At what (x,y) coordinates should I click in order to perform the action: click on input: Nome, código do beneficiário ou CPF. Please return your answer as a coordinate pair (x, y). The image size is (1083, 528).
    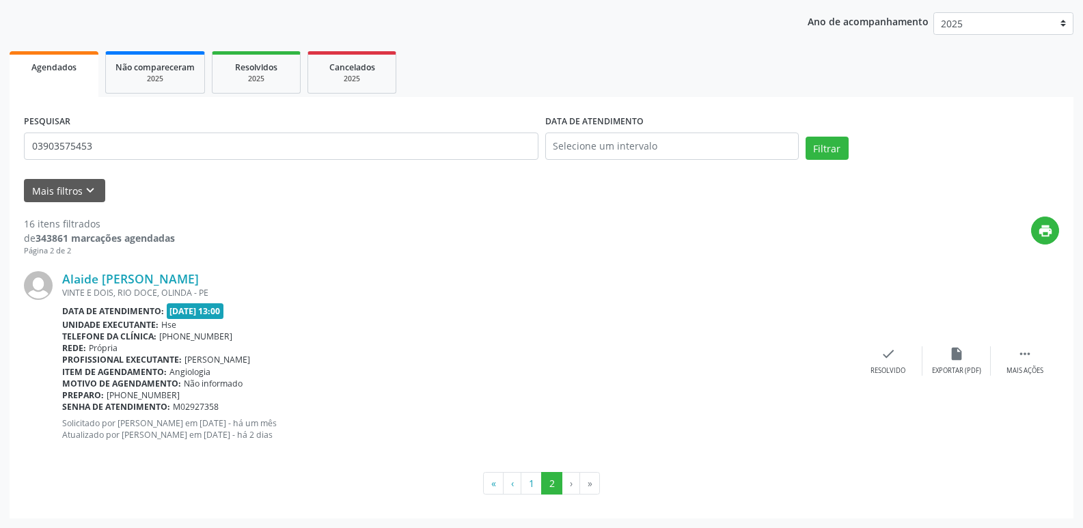
    Looking at the image, I should click on (281, 146).